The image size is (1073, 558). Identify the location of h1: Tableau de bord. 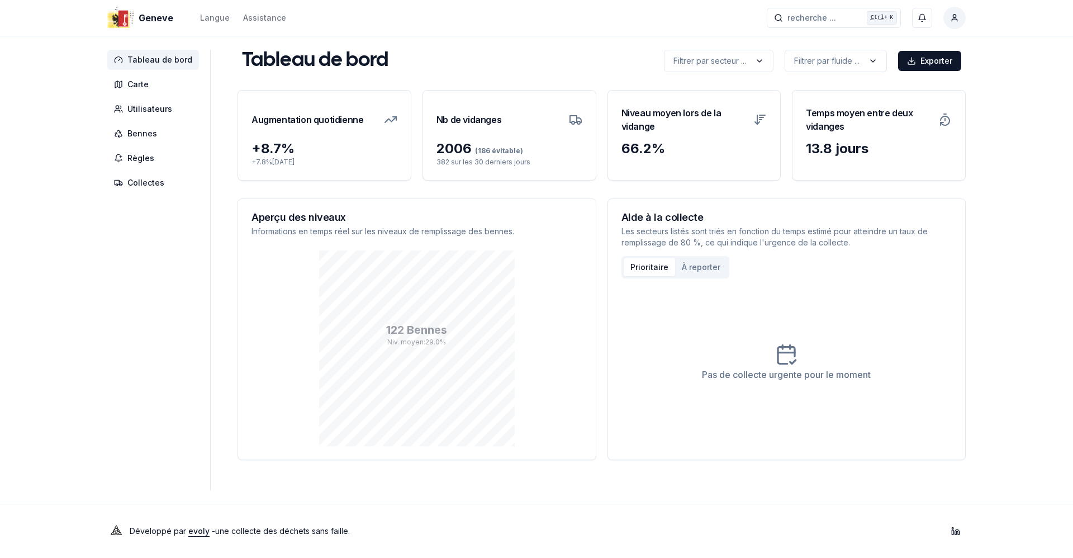
(315, 61).